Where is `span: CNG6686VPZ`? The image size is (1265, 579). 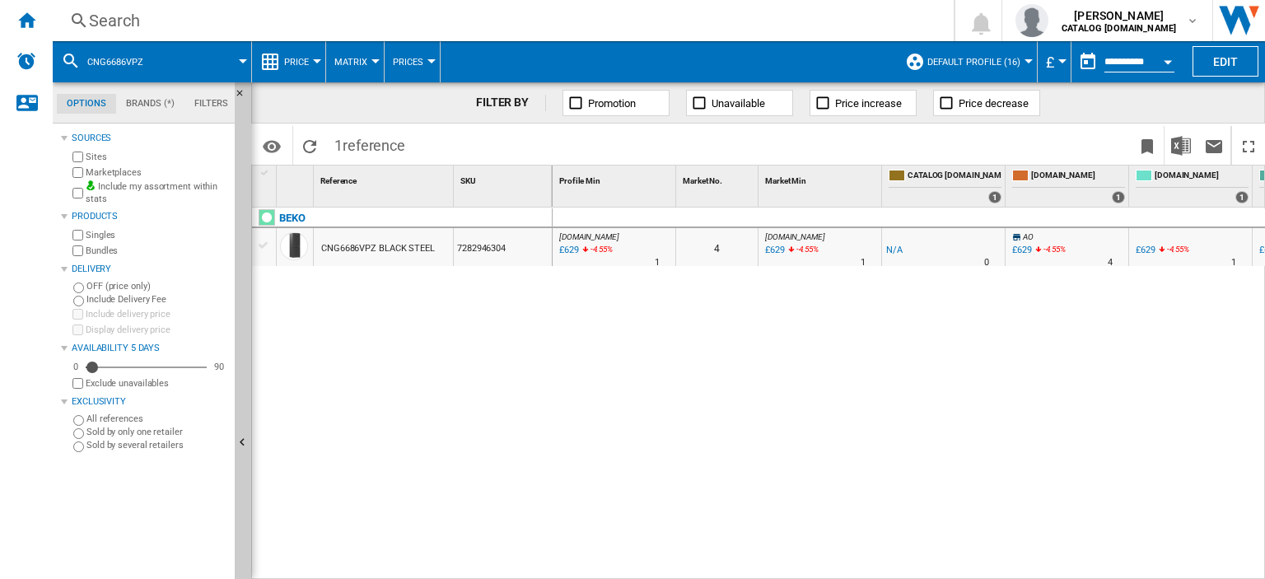 span: CNG6686VPZ is located at coordinates (115, 62).